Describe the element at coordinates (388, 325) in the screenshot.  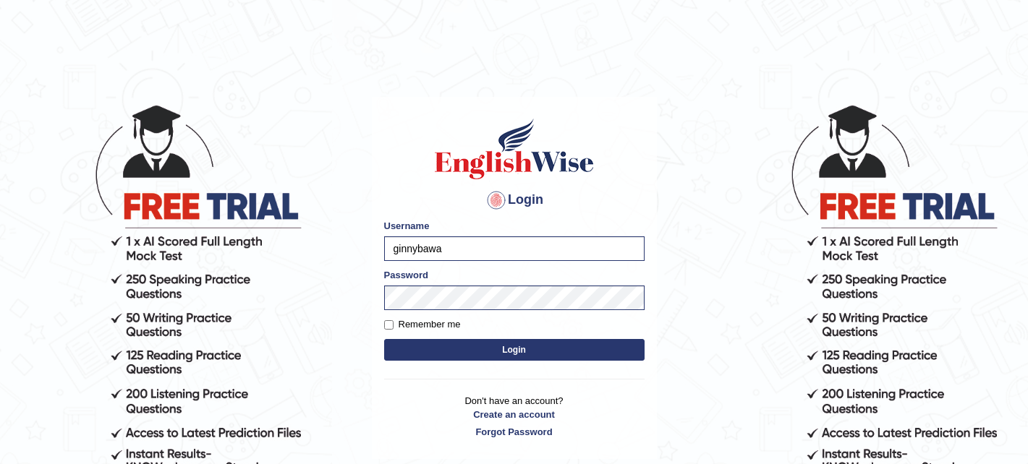
I see `input: Remember me` at that location.